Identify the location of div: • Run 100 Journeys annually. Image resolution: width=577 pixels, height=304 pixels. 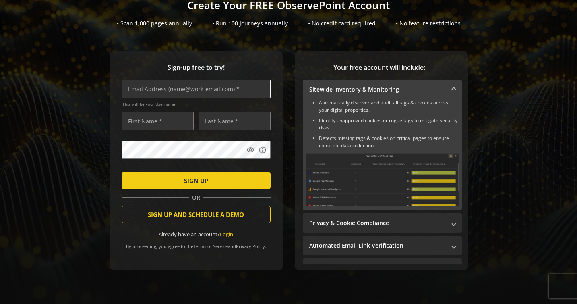
(250, 23).